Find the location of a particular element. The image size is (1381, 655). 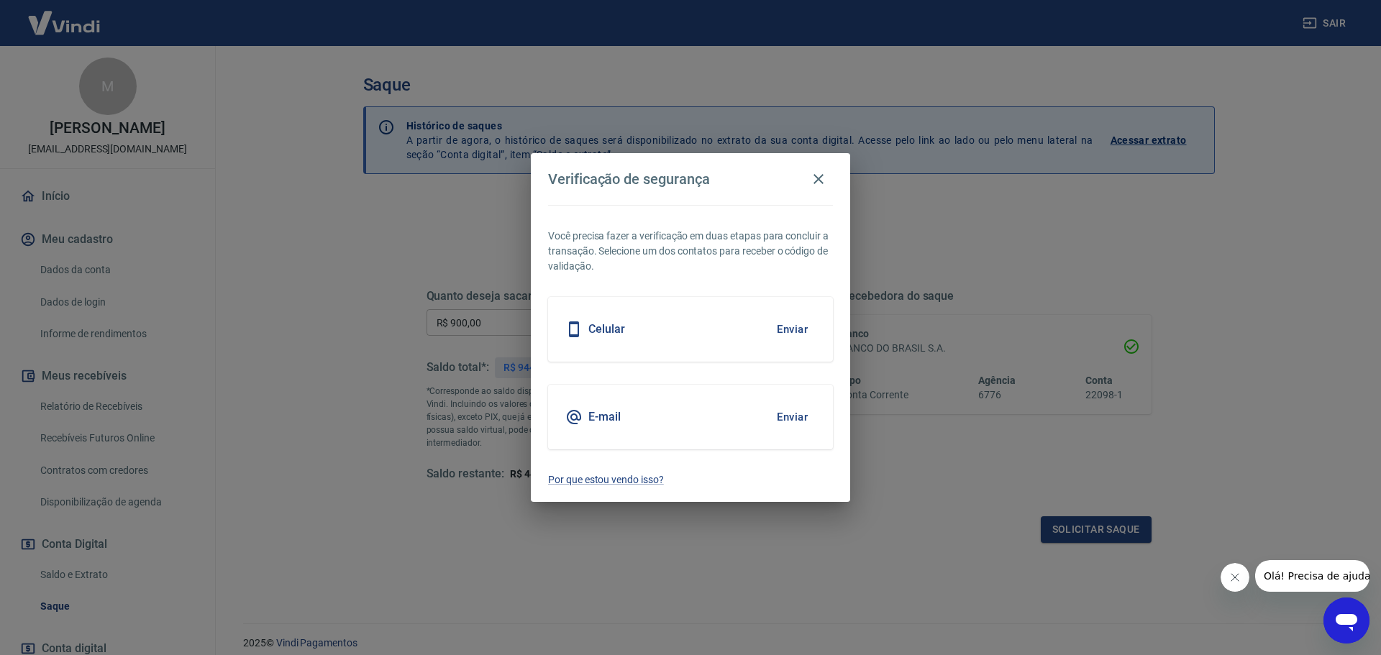

h5: Celular is located at coordinates (606, 329).